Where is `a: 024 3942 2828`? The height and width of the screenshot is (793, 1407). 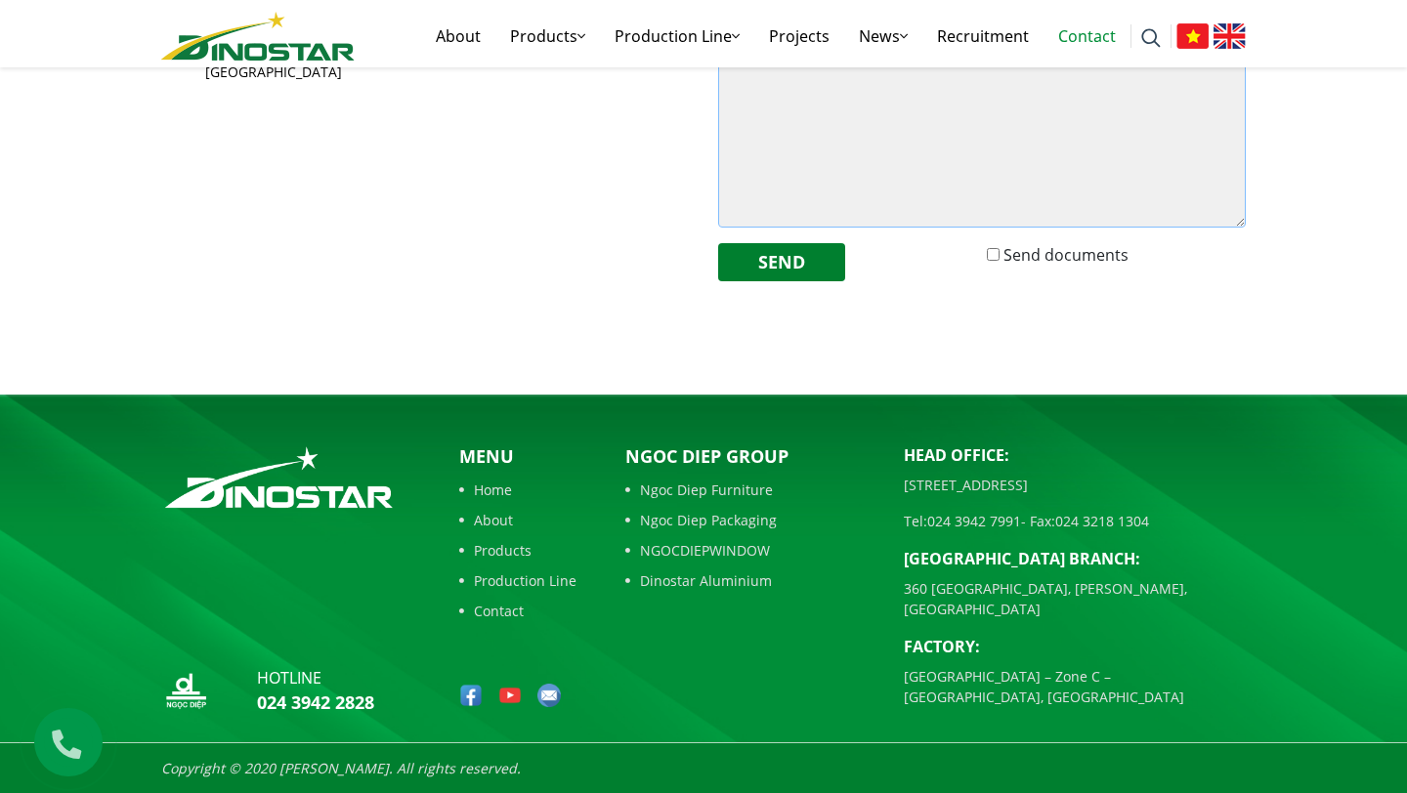 a: 024 3942 2828 is located at coordinates (316, 703).